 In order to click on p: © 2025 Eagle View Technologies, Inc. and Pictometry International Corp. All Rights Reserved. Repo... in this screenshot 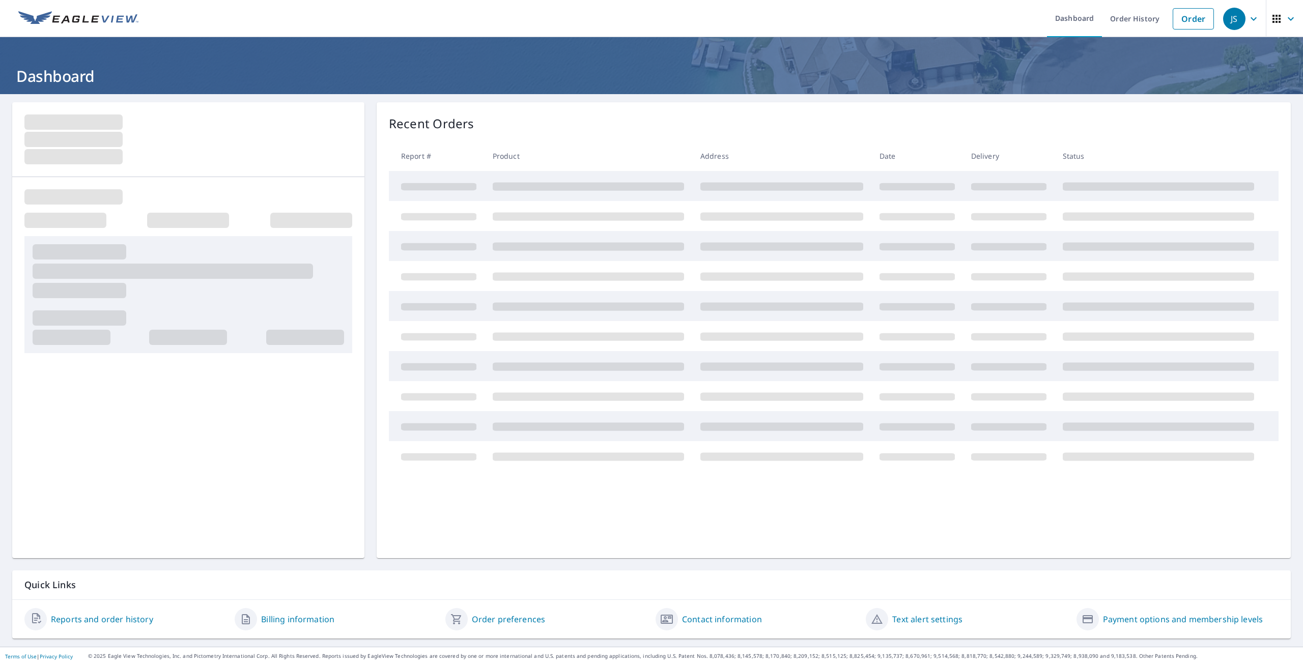, I will do `click(693, 656)`.